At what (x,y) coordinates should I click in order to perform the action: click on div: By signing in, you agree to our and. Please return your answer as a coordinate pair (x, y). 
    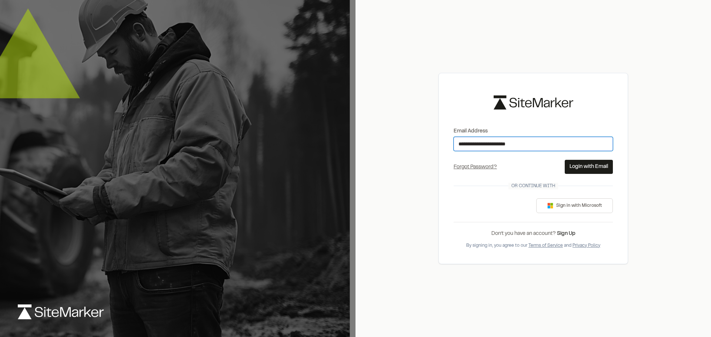
    Looking at the image, I should click on (533, 246).